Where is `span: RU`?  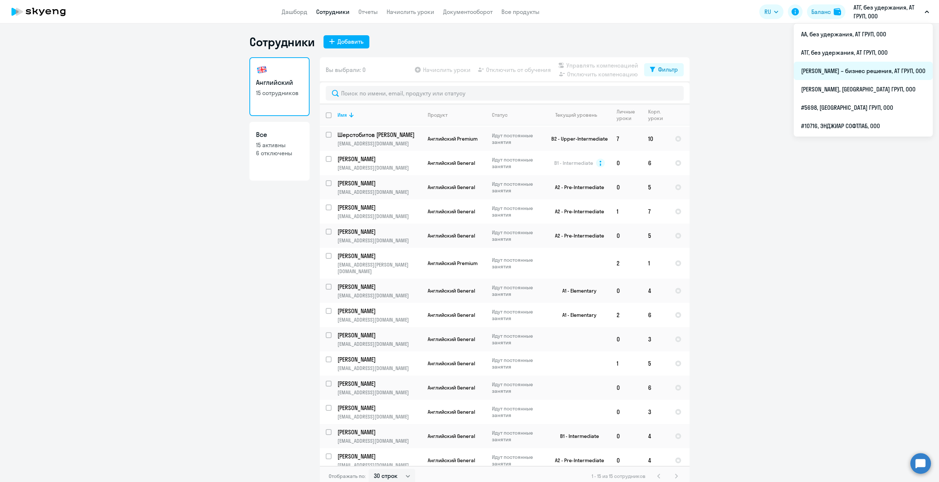 span: RU is located at coordinates (768, 12).